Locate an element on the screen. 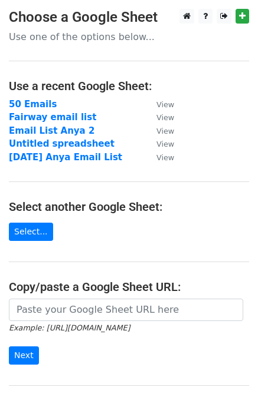  input: Next is located at coordinates (24, 356).